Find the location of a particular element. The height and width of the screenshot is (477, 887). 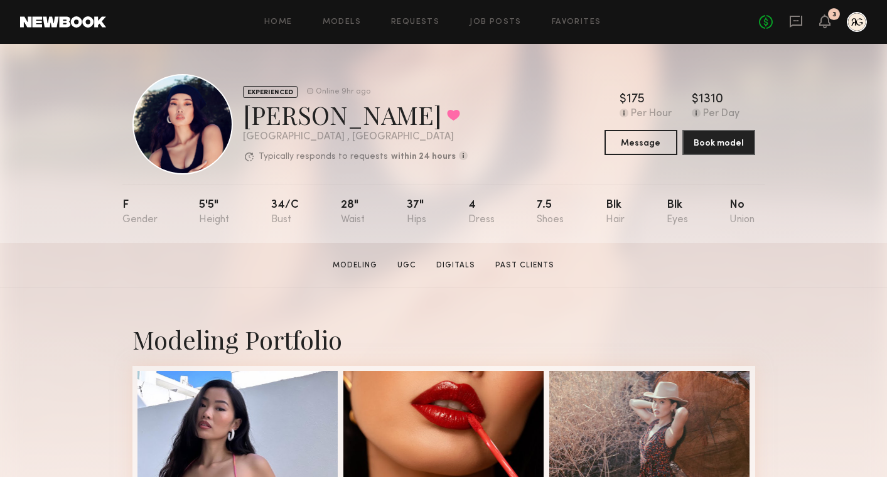

p: Typically responds to requests is located at coordinates (323, 157).